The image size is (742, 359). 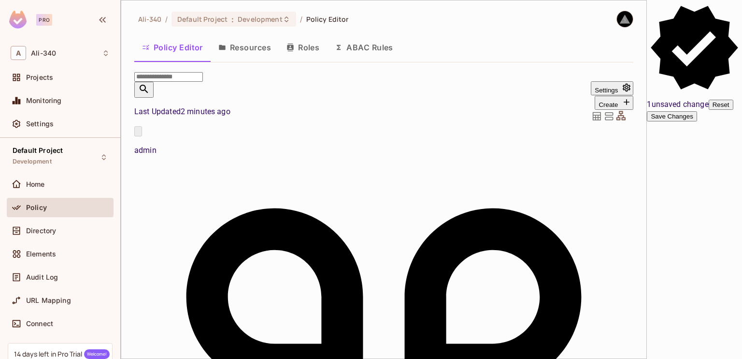 I want to click on button: Create, so click(x=614, y=102).